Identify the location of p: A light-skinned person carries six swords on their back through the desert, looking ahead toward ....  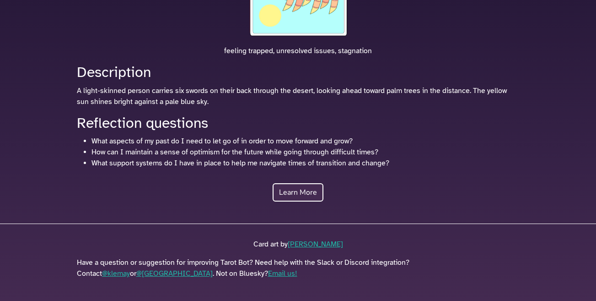
(298, 96).